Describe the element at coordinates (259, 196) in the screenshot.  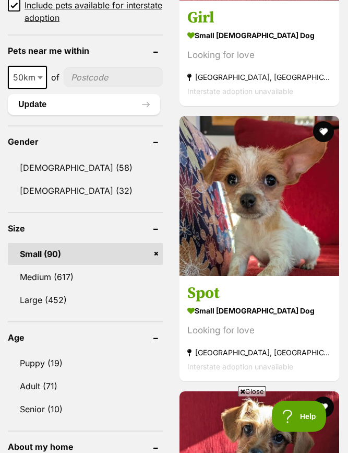
I see `img: Spot - Chihuahua x Cavalier King Charles Spaniel Dog` at that location.